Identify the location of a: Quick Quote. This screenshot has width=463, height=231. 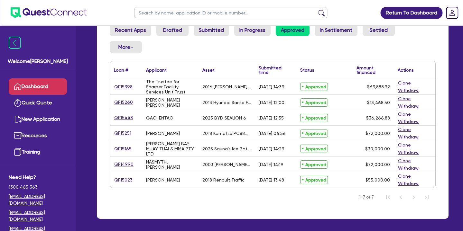
(38, 103).